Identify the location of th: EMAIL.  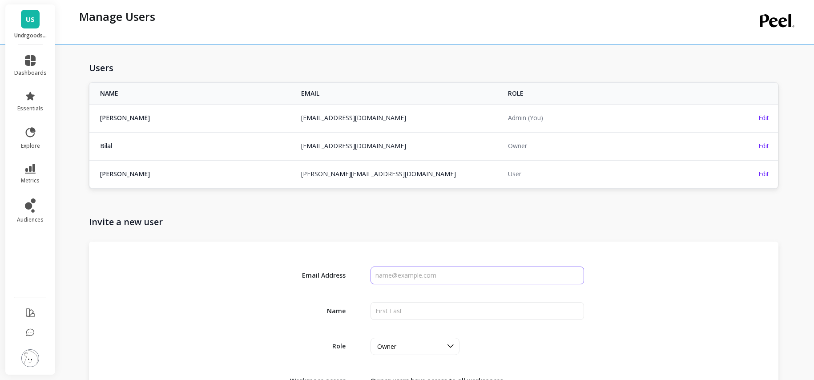
(399, 93).